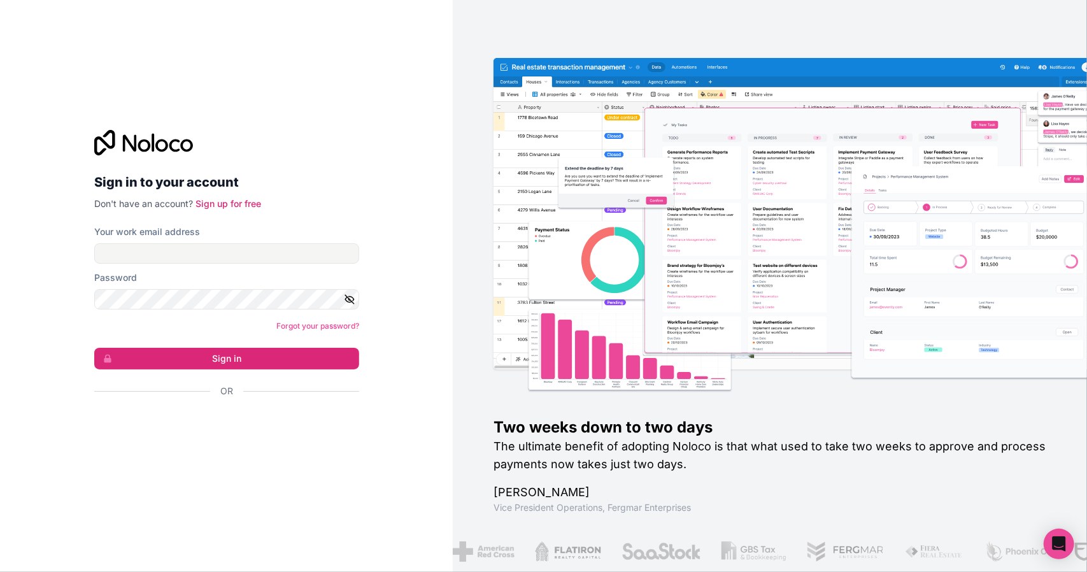 This screenshot has width=1087, height=572. Describe the element at coordinates (660, 551) in the screenshot. I see `img: /assets/saastock-C6Zbiodz.png` at that location.